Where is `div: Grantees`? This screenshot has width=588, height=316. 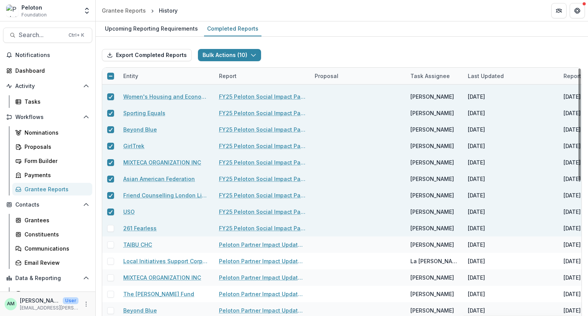 div: Grantees is located at coordinates (55, 220).